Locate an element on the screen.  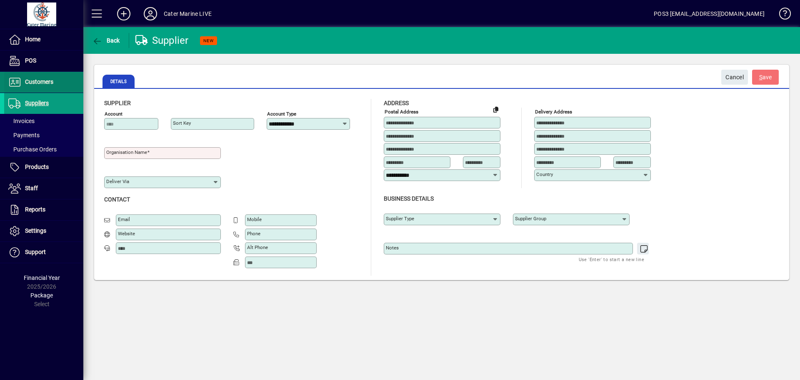
app-page-header-button: Back is located at coordinates (106, 40).